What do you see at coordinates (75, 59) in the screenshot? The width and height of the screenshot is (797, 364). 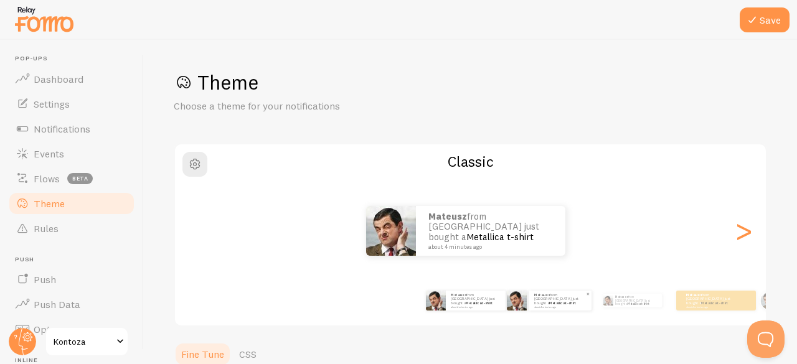 I see `span: Pop-ups` at bounding box center [75, 59].